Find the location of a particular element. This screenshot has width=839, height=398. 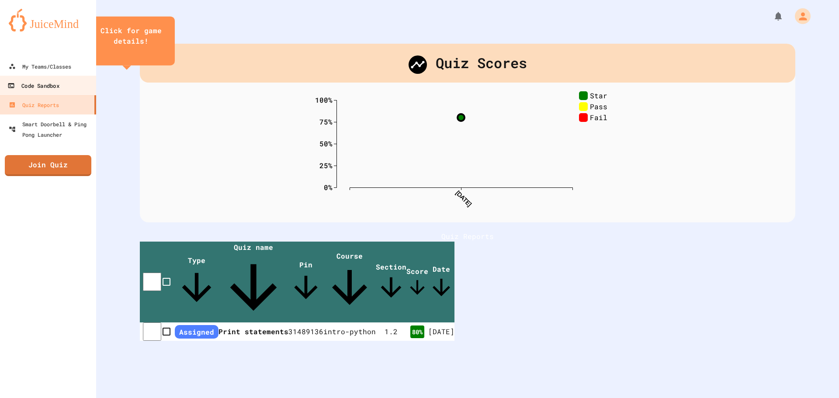

a: Join Quiz is located at coordinates (48, 166).